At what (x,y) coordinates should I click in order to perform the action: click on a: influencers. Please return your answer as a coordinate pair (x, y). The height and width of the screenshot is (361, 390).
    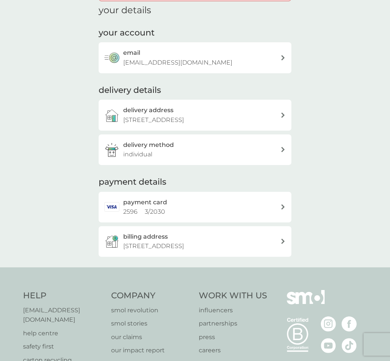
    Looking at the image, I should click on (233, 311).